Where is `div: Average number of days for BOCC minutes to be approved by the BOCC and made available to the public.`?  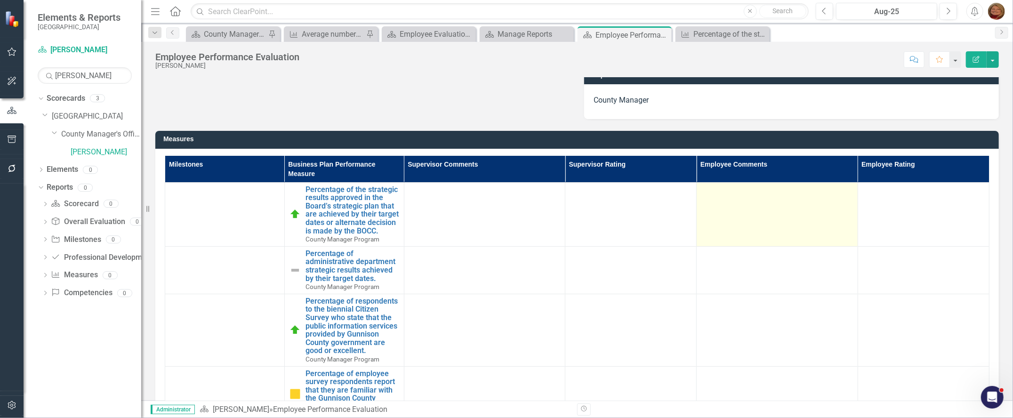 div: Average number of days for BOCC minutes to be approved by the BOCC and made available to the public. is located at coordinates (333, 34).